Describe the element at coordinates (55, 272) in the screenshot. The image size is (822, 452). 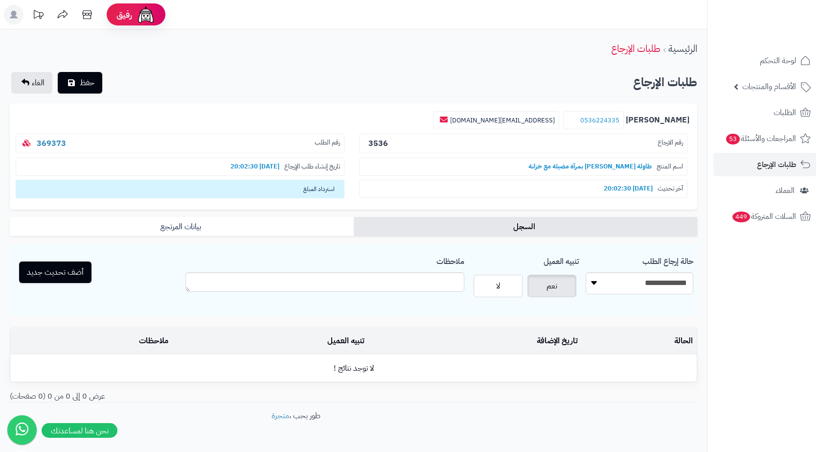
I see `button: أضف تحديث جديد` at that location.